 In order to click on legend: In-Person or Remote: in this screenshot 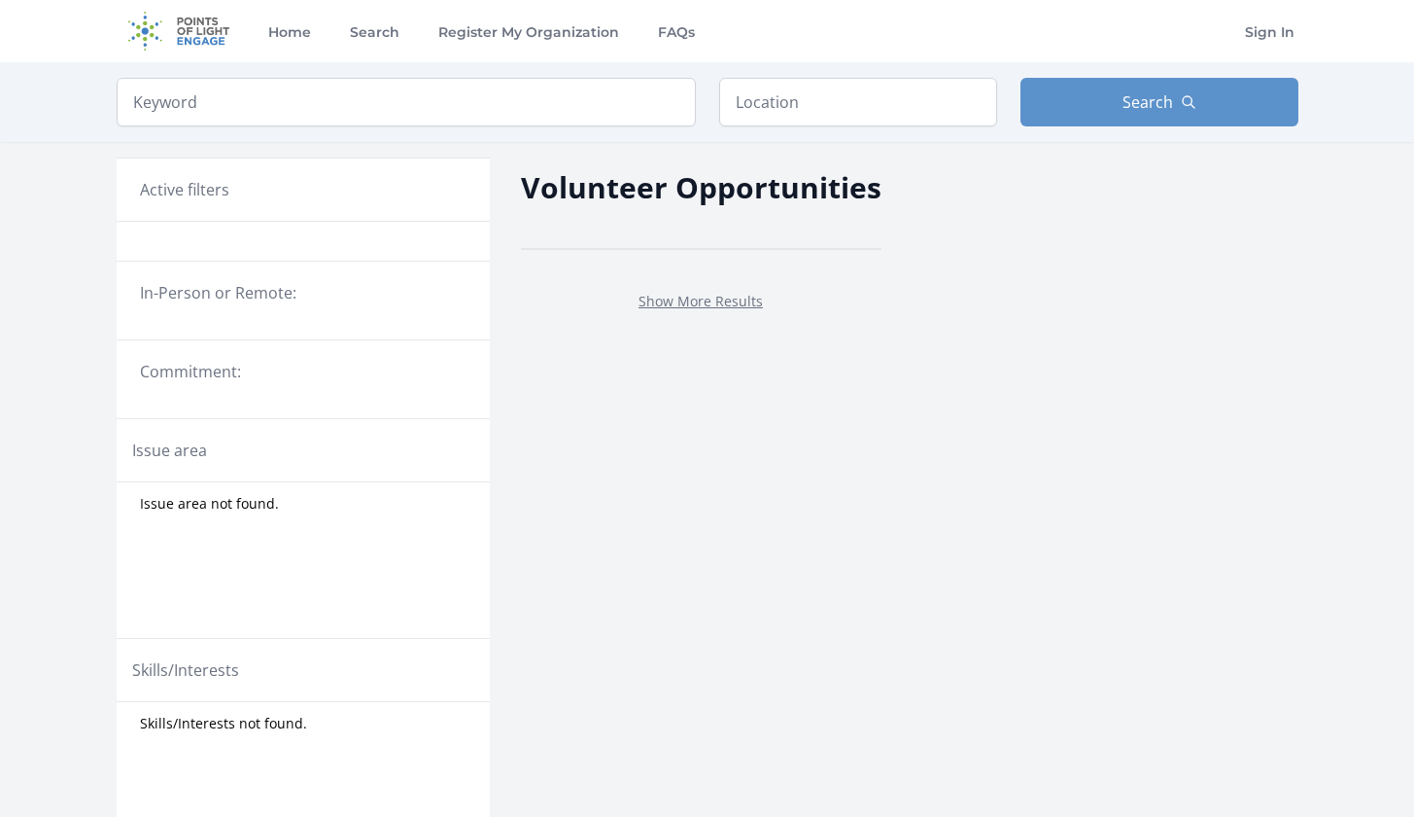, I will do `click(303, 293)`.